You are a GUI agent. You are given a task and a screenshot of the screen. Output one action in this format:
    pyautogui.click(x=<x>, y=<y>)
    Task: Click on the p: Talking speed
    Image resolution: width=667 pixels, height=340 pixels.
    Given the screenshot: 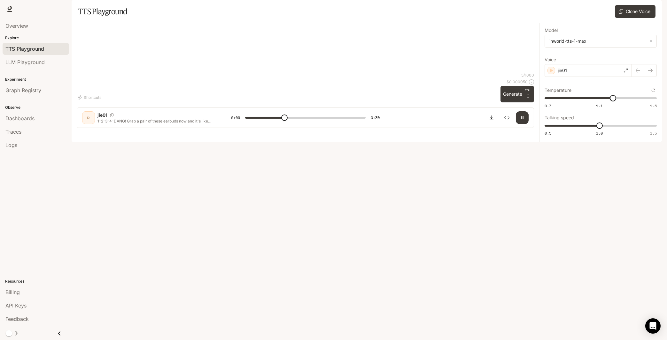 What is the action you would take?
    pyautogui.click(x=559, y=118)
    